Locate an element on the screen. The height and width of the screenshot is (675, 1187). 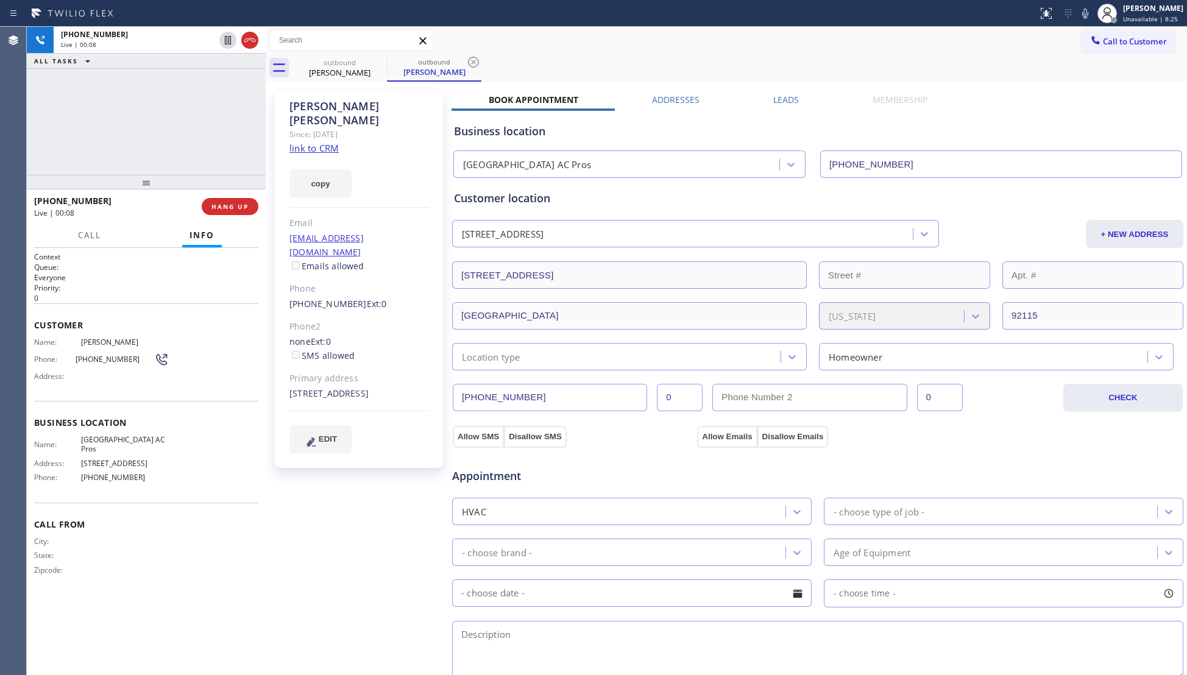
input: Emails allowed is located at coordinates (296, 265).